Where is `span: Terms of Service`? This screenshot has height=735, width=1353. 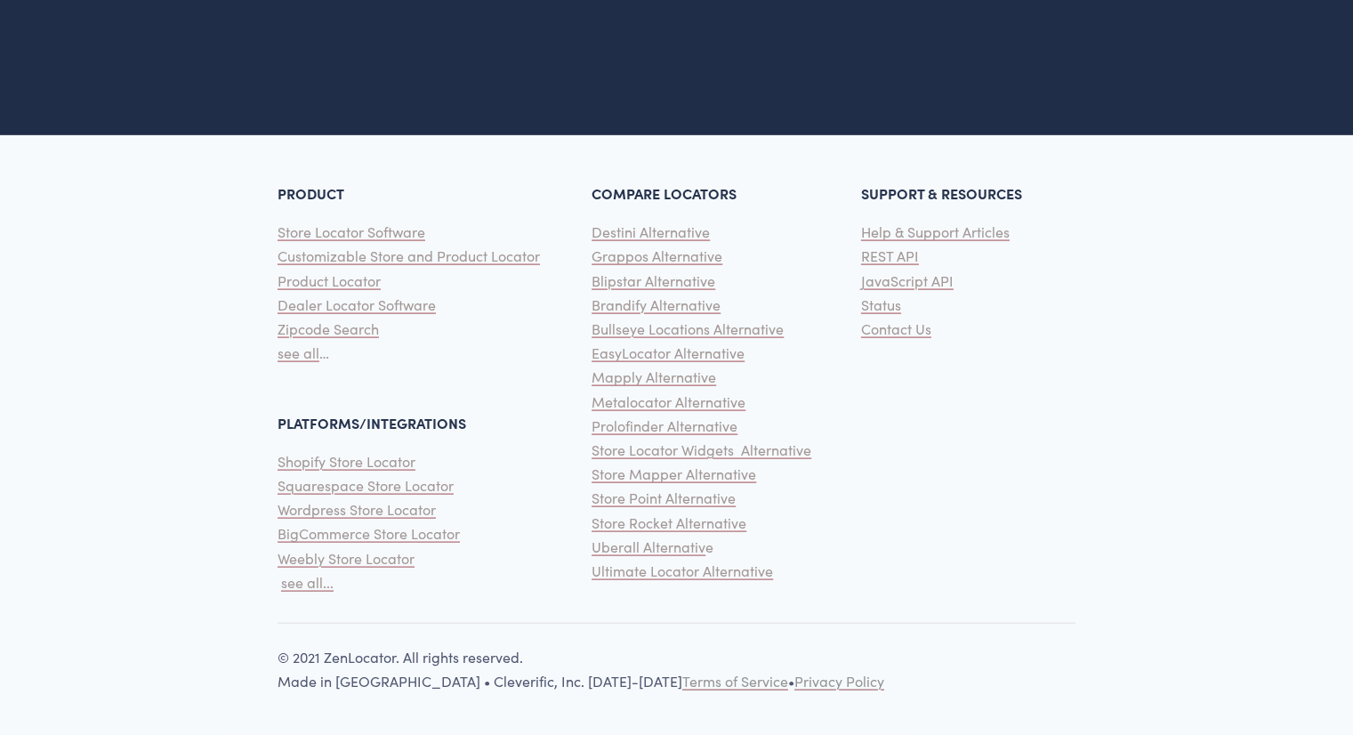 span: Terms of Service is located at coordinates (735, 681).